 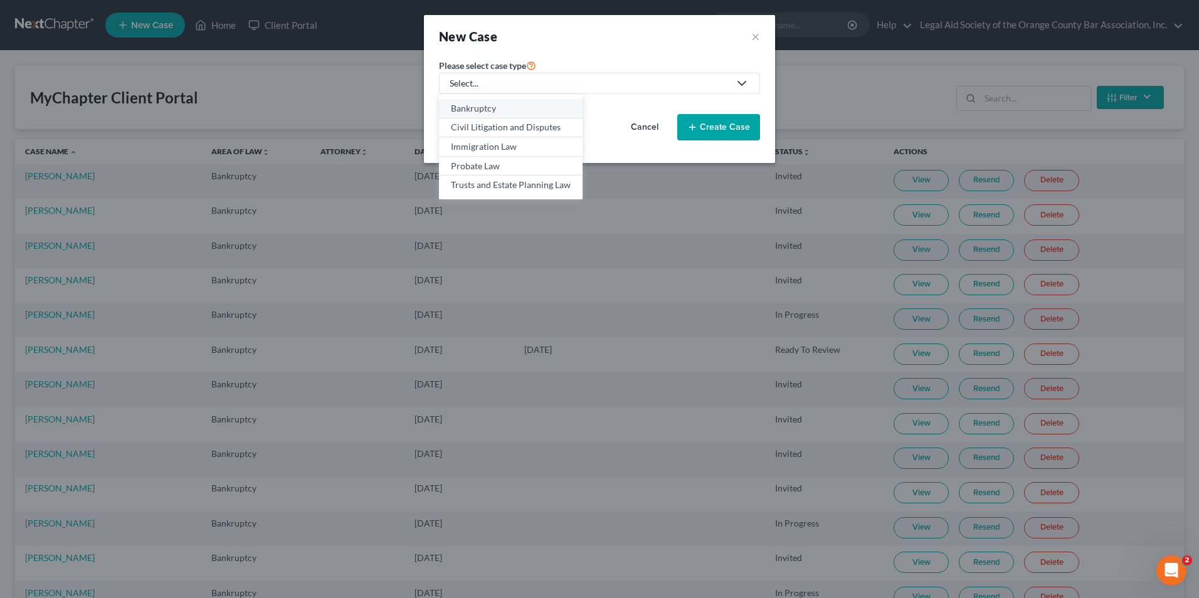 What do you see at coordinates (589, 83) in the screenshot?
I see `div: Select...` at bounding box center [589, 83].